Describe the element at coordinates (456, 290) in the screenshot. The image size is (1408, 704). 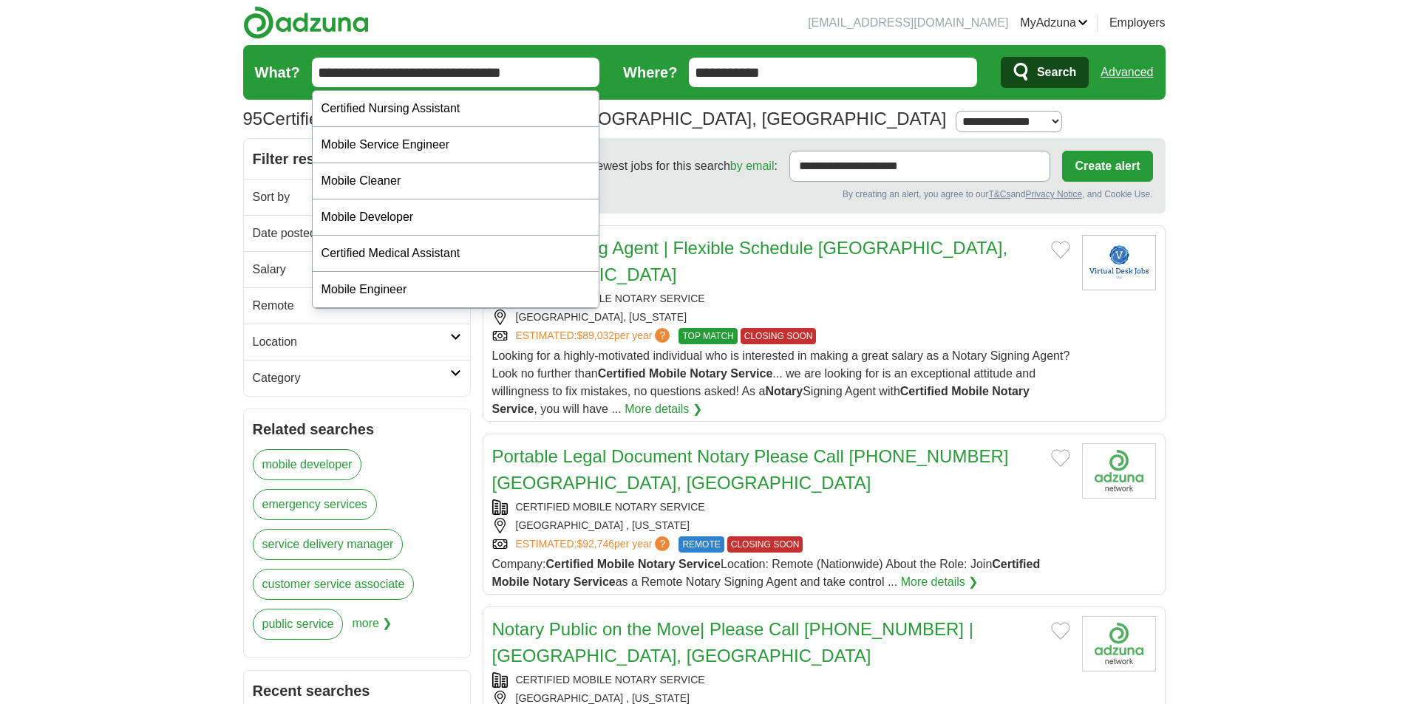
I see `div: Mobile Engineer` at that location.